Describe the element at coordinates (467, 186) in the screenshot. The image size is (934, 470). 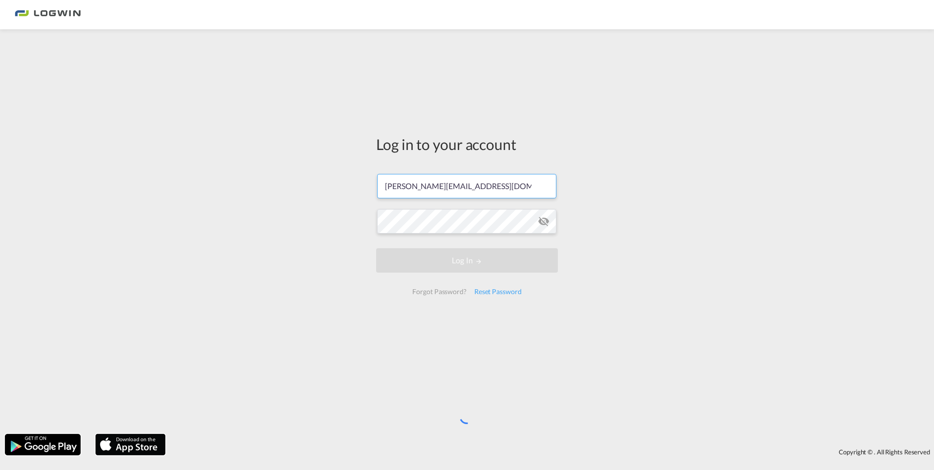
I see `input: Enter email/phone number` at that location.